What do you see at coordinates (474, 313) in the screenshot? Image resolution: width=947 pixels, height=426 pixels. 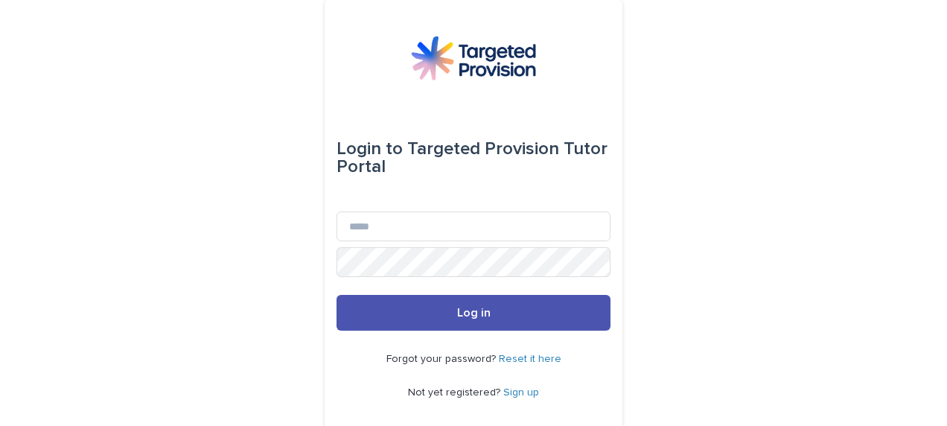 I see `button: Log in` at bounding box center [474, 313].